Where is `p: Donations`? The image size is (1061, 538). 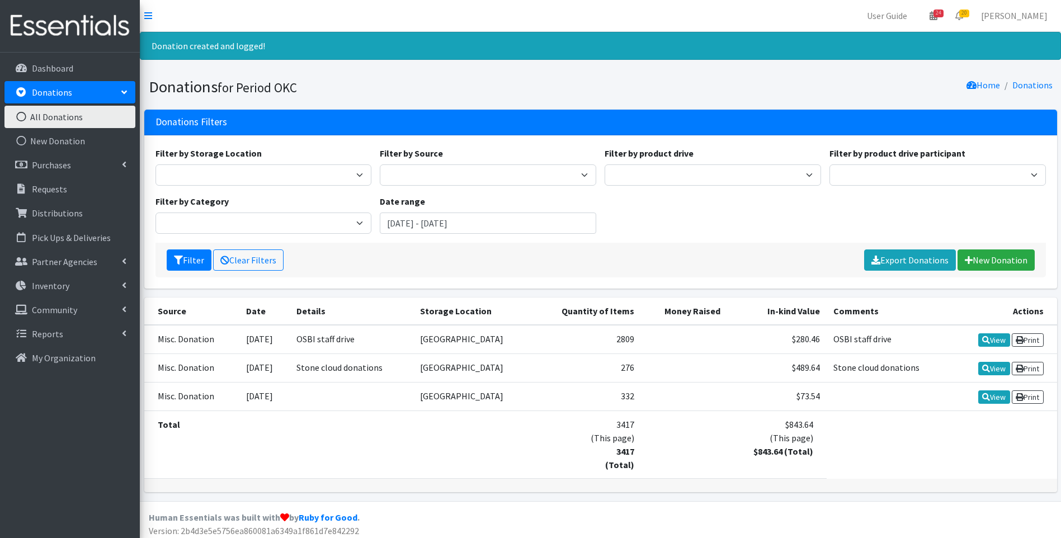
p: Donations is located at coordinates (52, 92).